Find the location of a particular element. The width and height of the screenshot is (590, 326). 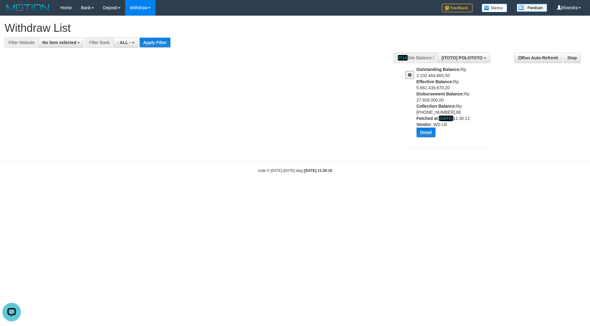

b: Collection Balance: is located at coordinates (436, 106).